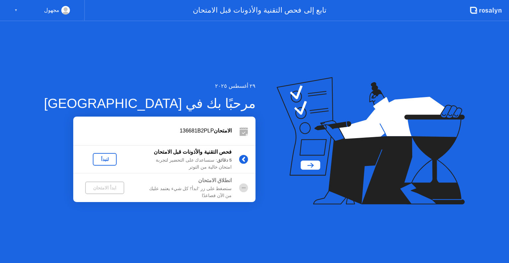  What do you see at coordinates (215, 180) in the screenshot?
I see `b: انطلاق الامتحان` at bounding box center [215, 180].